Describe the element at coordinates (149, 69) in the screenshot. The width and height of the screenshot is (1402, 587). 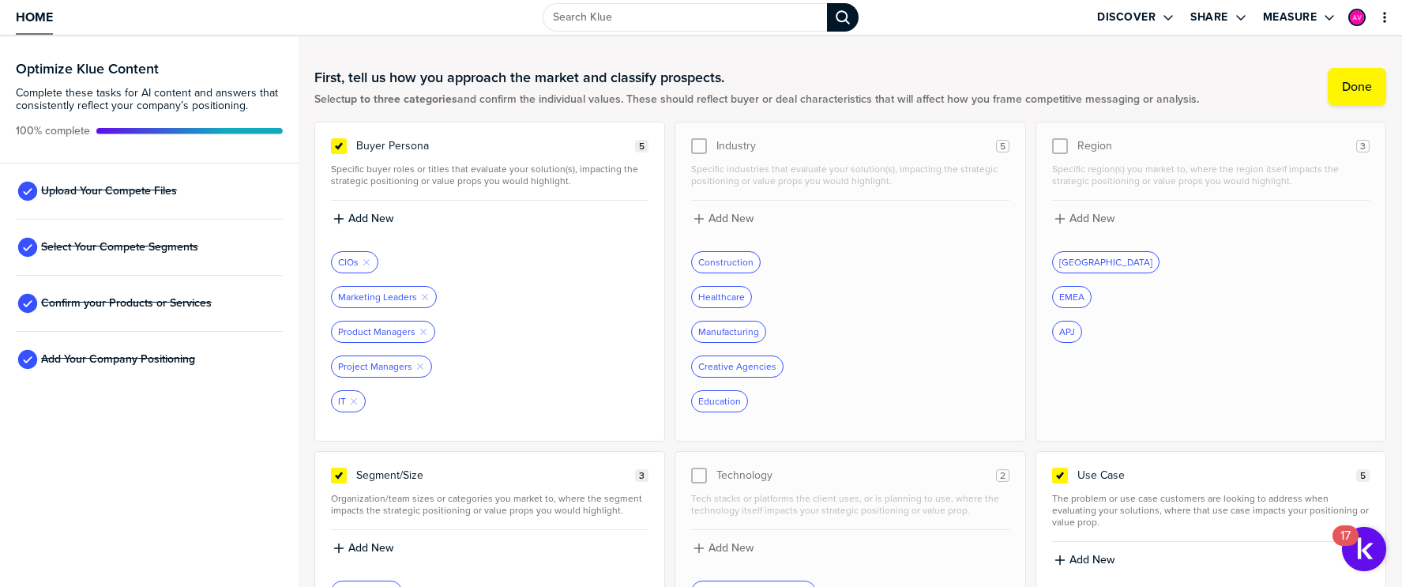
I see `h3: Optimize Klue Content` at that location.